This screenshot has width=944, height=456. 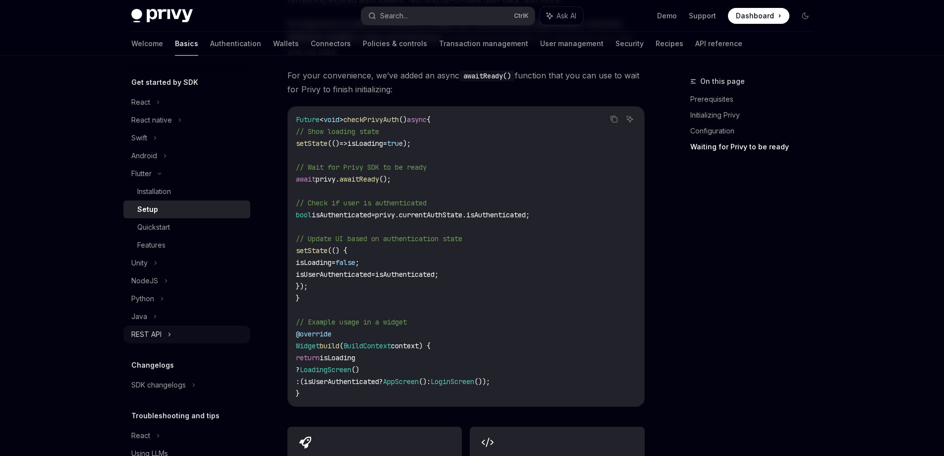 What do you see at coordinates (756, 147) in the screenshot?
I see `a: Waiting for Privy to be ready` at bounding box center [756, 147].